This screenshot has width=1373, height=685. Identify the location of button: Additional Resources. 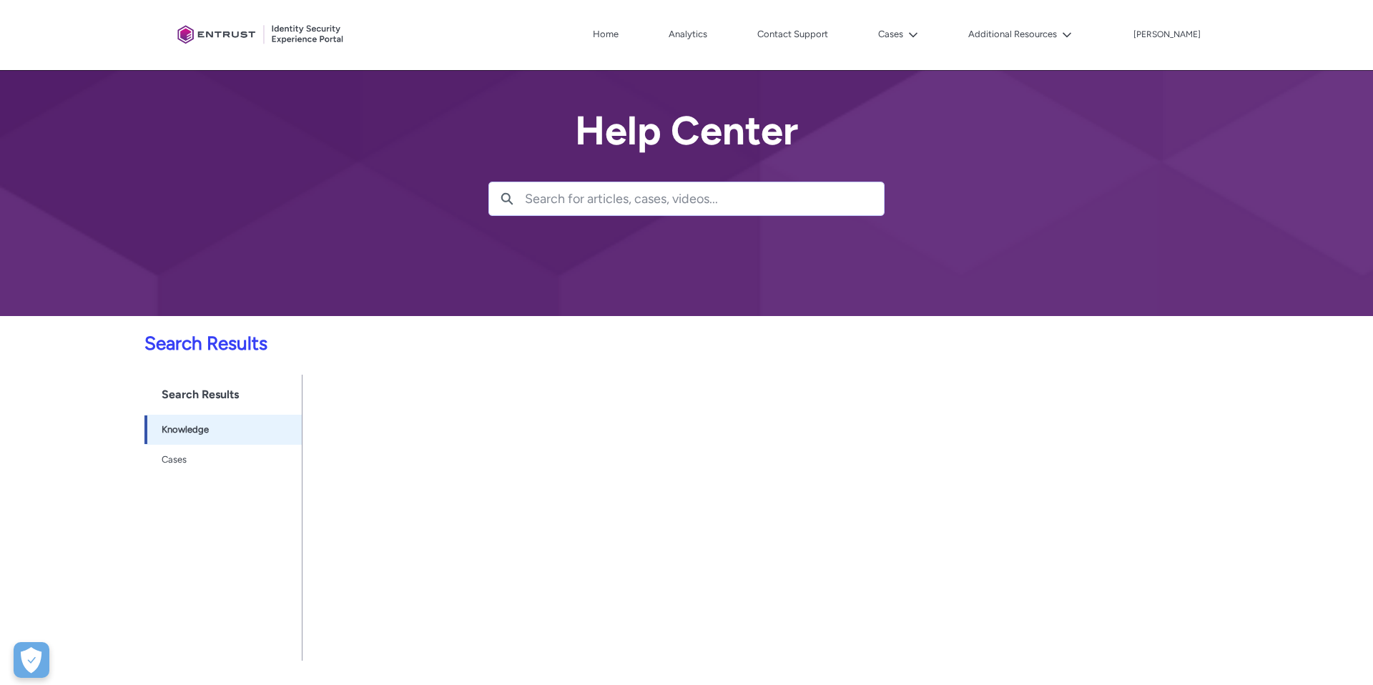
(1020, 34).